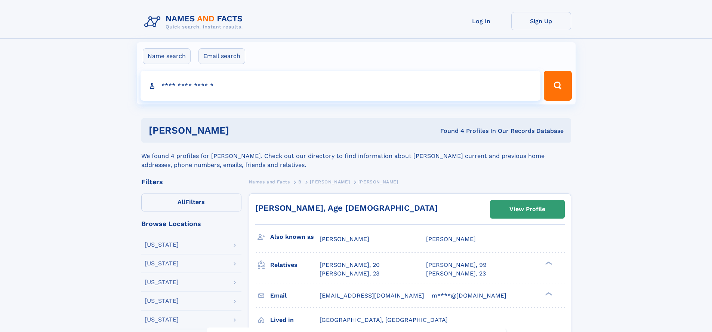 This screenshot has width=712, height=332. I want to click on a: Sign Up, so click(541, 21).